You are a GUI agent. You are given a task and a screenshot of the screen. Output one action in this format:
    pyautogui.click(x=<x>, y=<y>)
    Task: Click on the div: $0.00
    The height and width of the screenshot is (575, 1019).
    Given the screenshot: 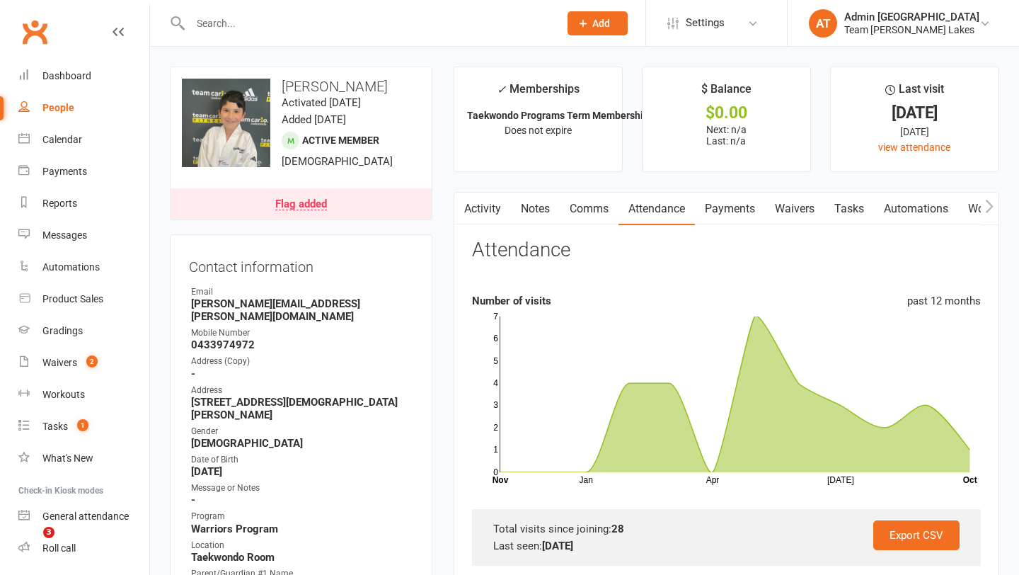 What is the action you would take?
    pyautogui.click(x=726, y=113)
    